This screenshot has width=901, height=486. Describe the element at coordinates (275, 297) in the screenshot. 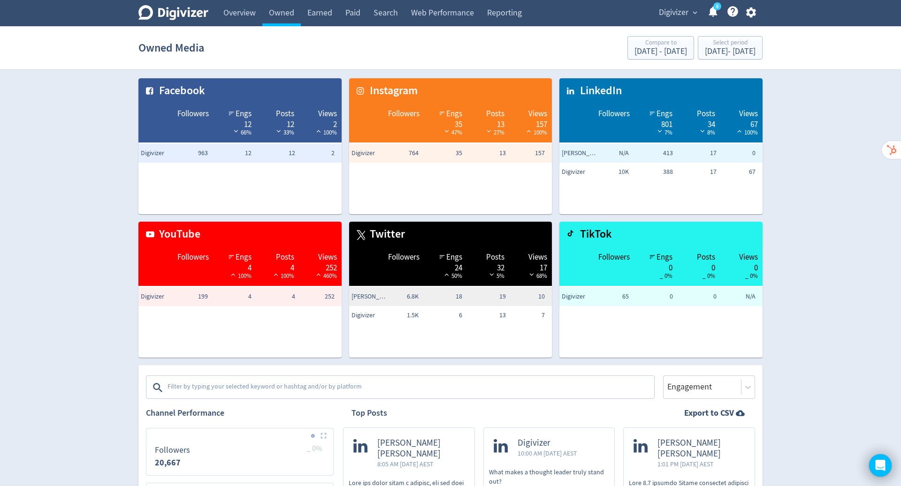

I see `td: 4` at that location.